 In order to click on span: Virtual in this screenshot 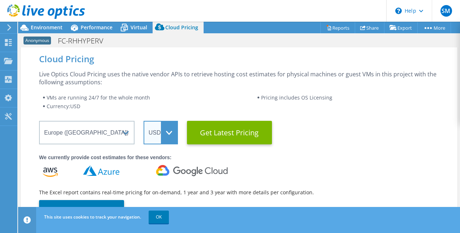, I will do `click(139, 27)`.